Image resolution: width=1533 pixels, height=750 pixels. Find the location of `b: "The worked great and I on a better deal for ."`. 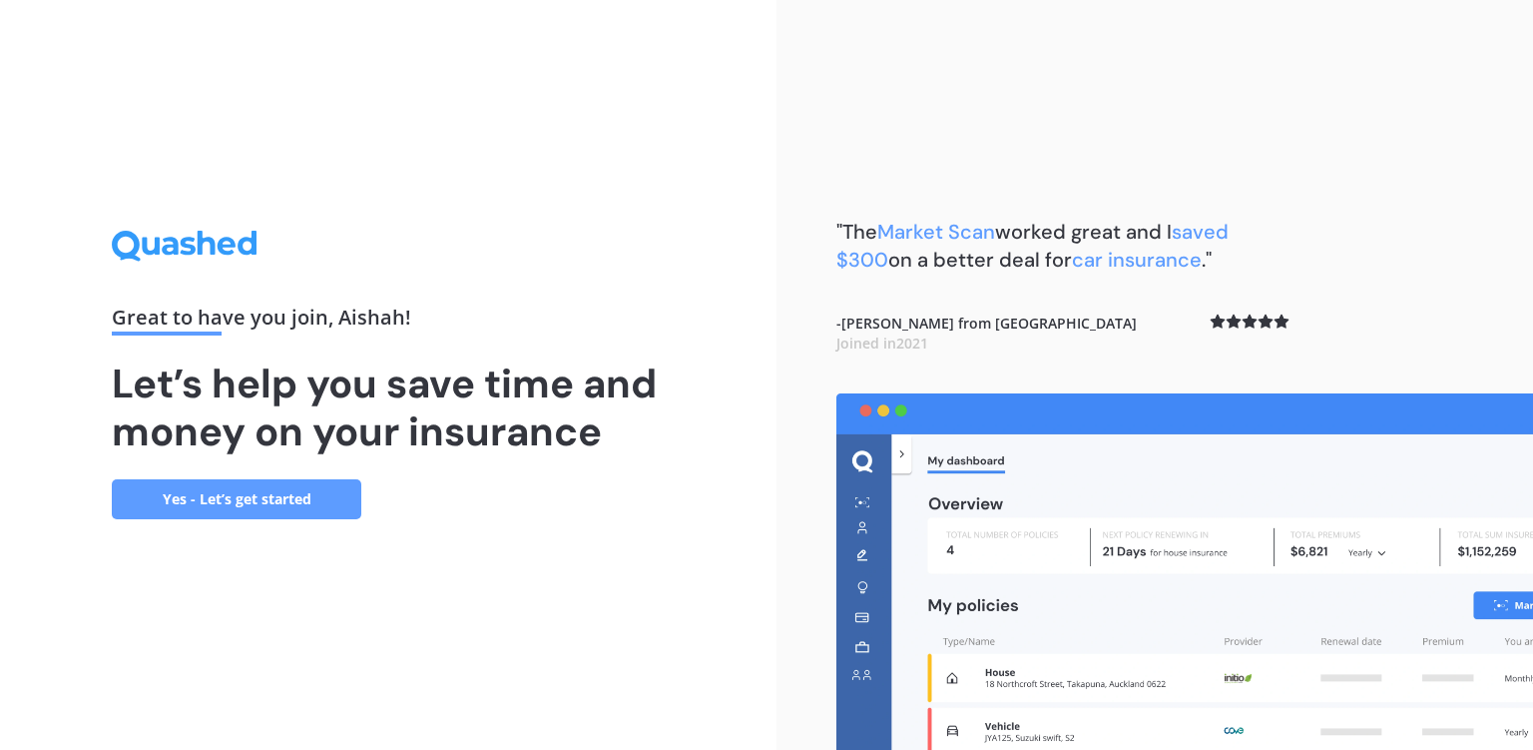

b: "The worked great and I on a better deal for ." is located at coordinates (1032, 246).